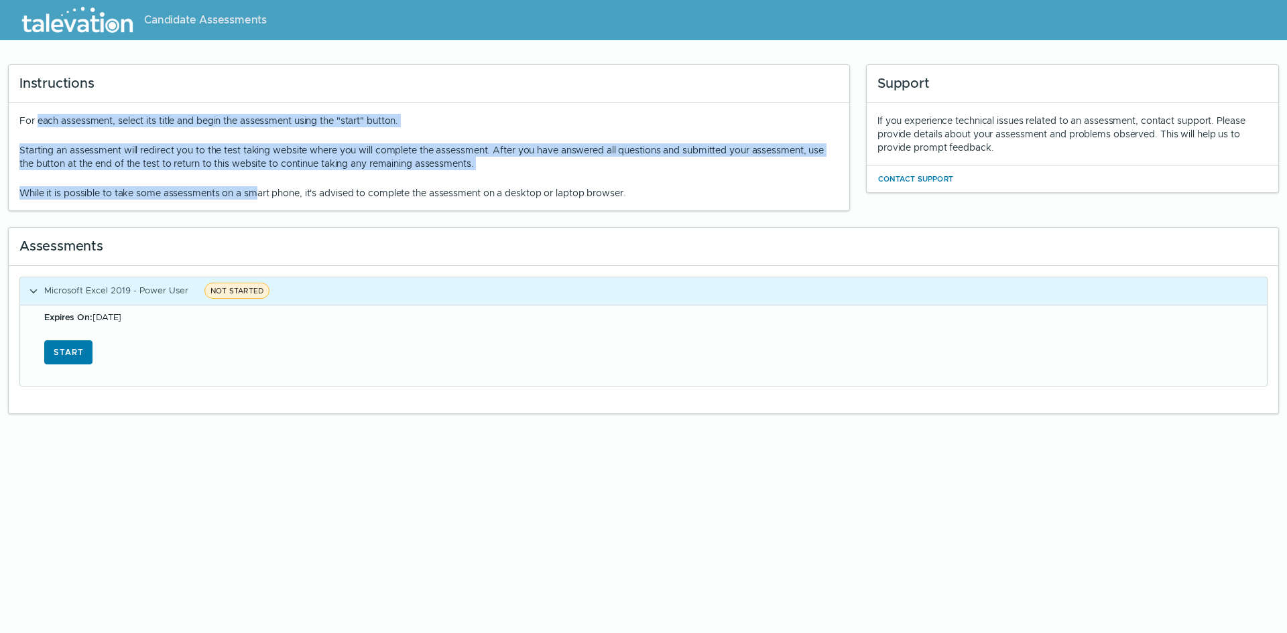 Image resolution: width=1287 pixels, height=633 pixels. I want to click on div: Microsoft Excel 2019 - Power UserNOT STARTED, so click(644, 346).